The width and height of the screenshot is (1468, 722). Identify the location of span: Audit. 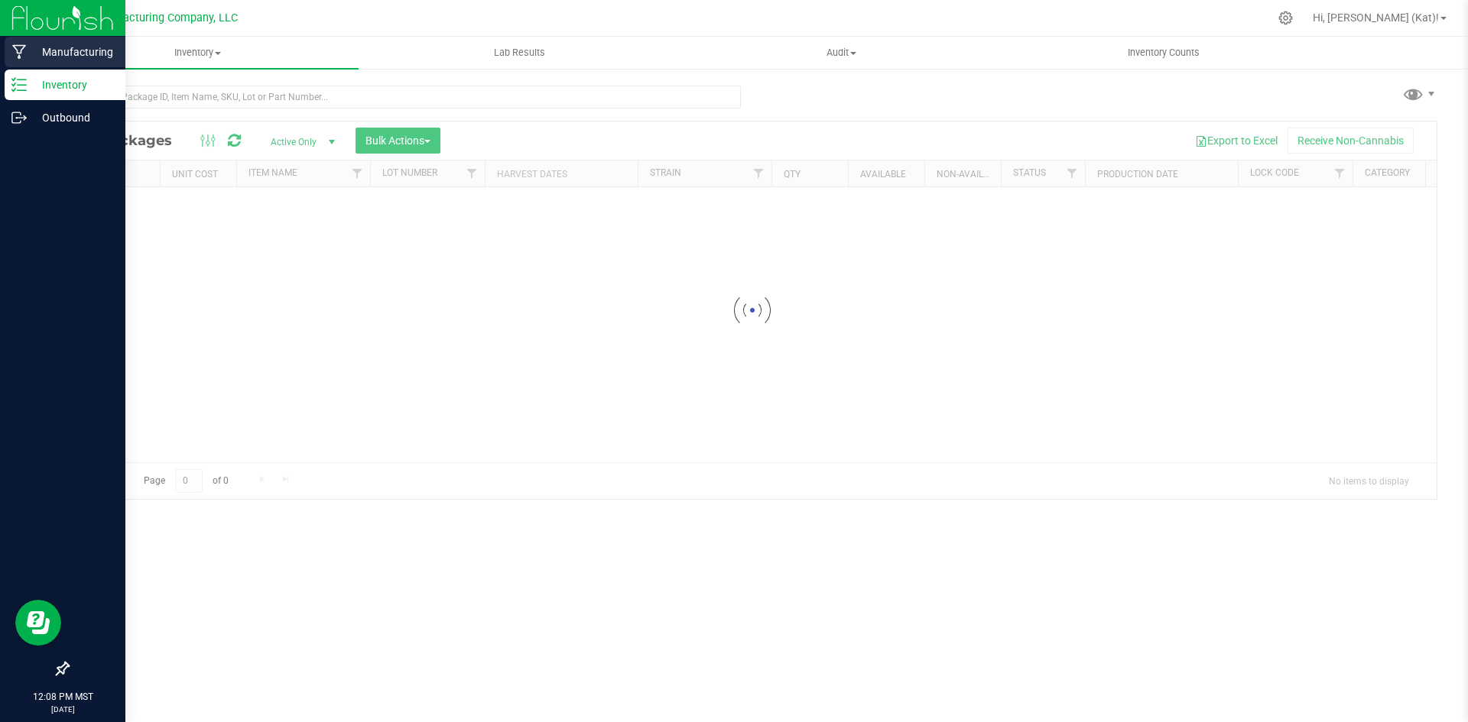
(841, 53).